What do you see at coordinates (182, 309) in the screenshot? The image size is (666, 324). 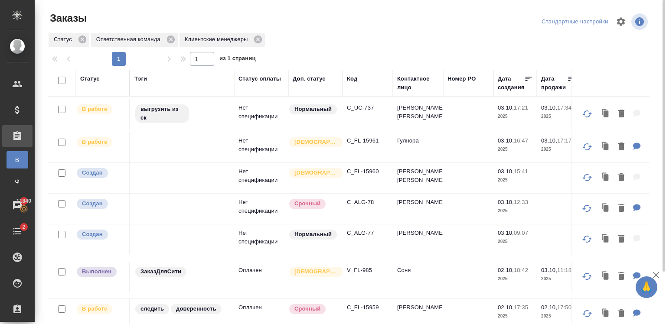 I see `div: следить, доверенность` at bounding box center [182, 309].